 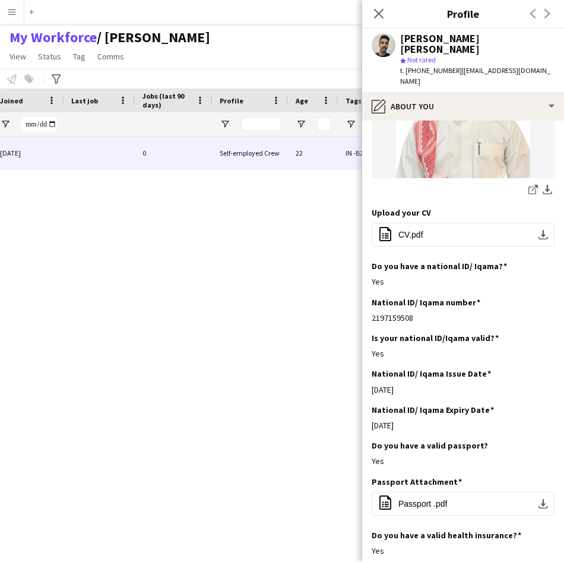 What do you see at coordinates (426, 302) in the screenshot?
I see `h3: National ID/ Iqama number` at bounding box center [426, 302].